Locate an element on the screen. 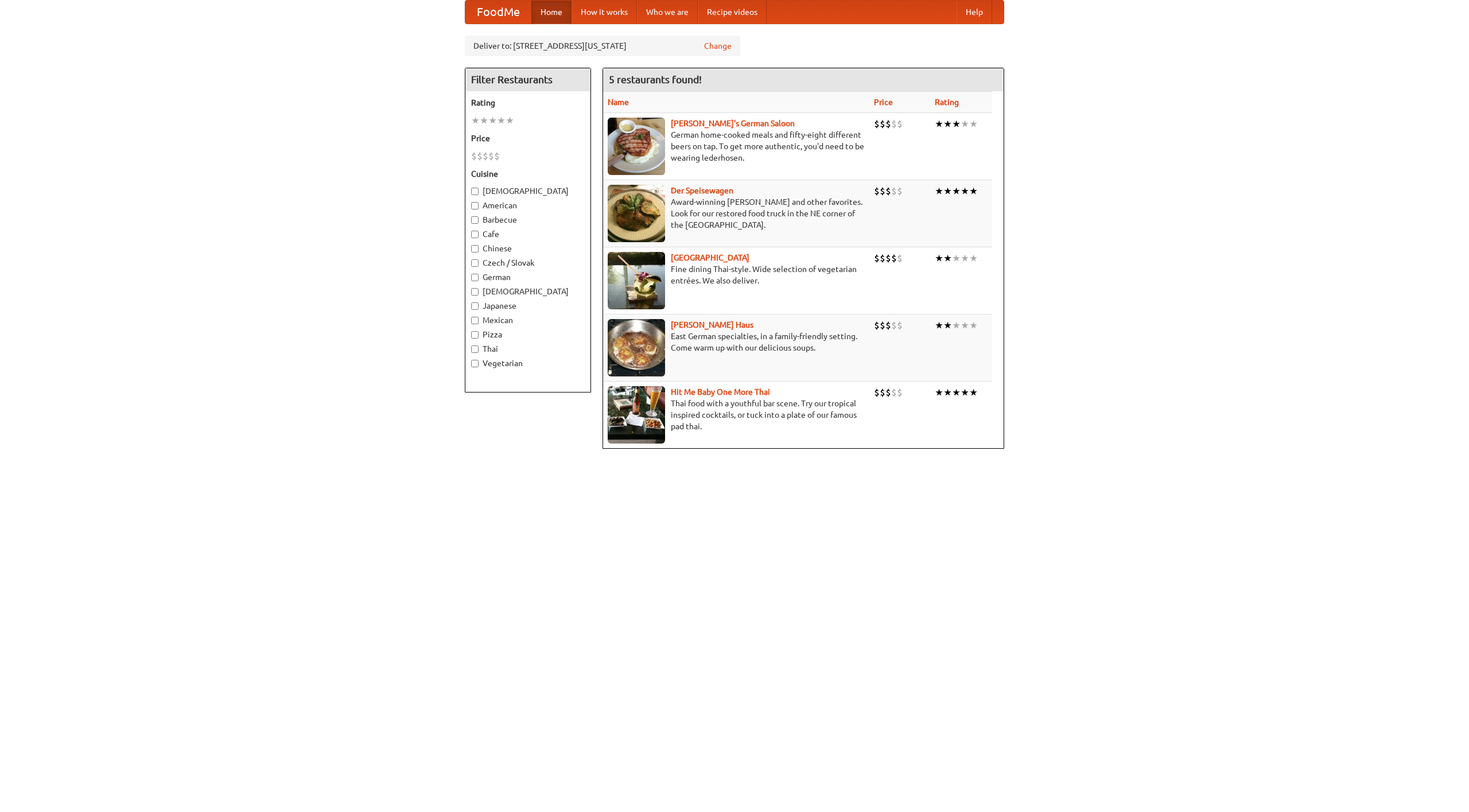  h5: Price is located at coordinates (528, 138).